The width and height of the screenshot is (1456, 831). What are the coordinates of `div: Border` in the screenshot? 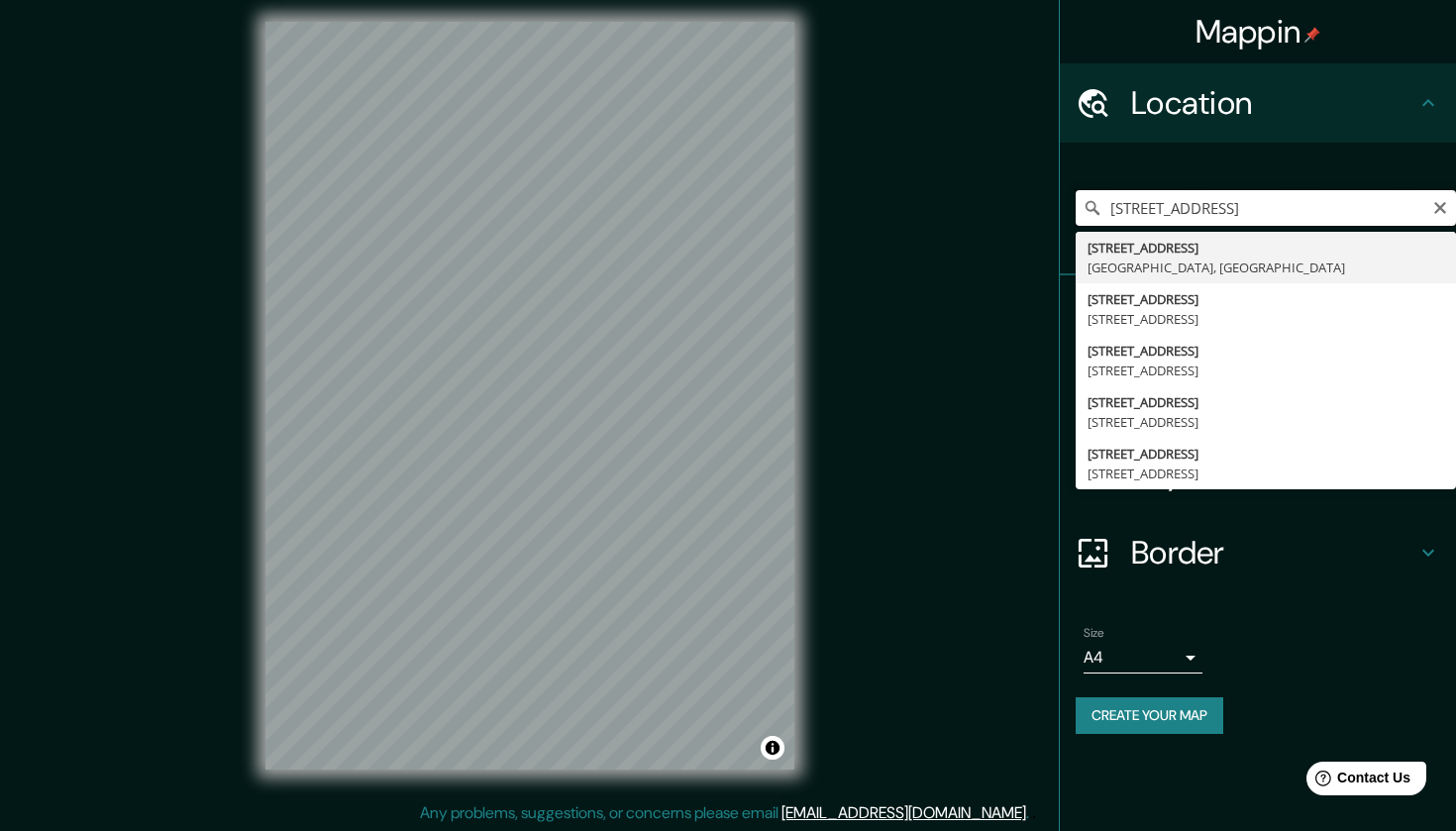 It's located at (1258, 552).